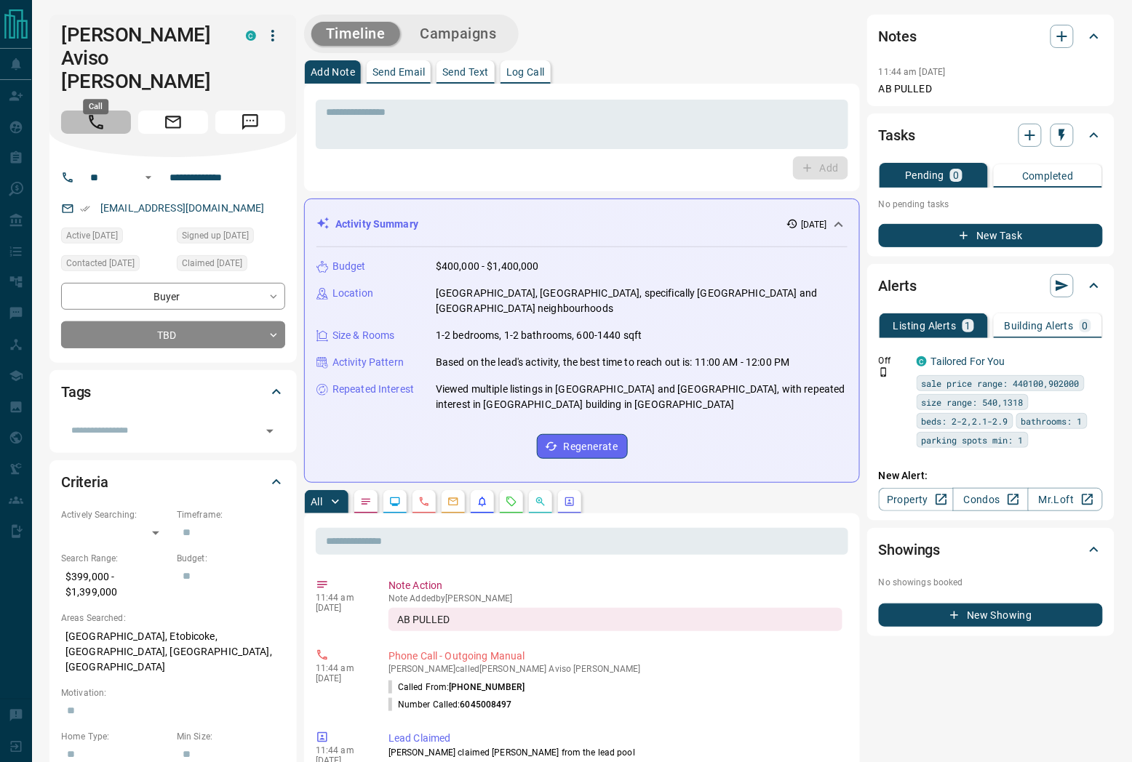  I want to click on p: All, so click(316, 502).